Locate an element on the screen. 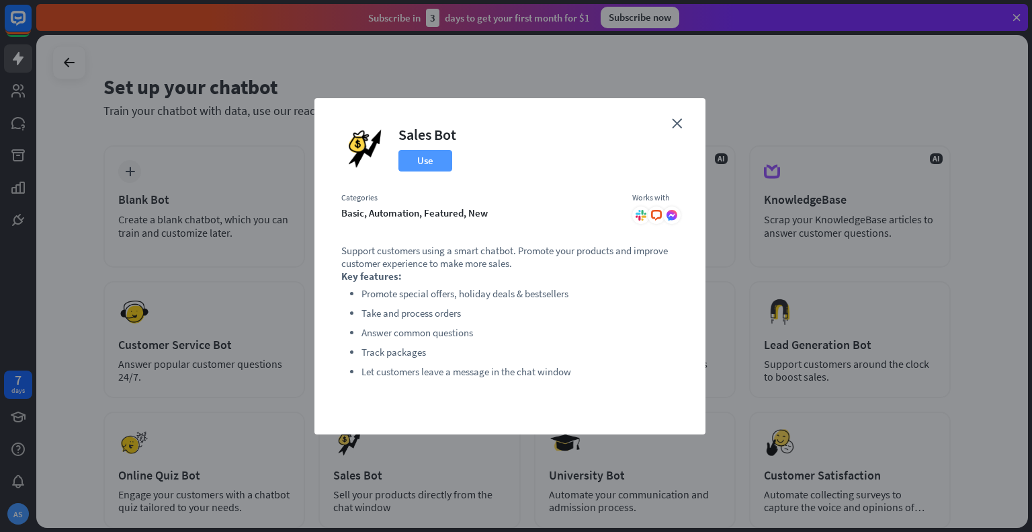 This screenshot has width=1032, height=532. div: basic, automation, featured, new is located at coordinates (480, 212).